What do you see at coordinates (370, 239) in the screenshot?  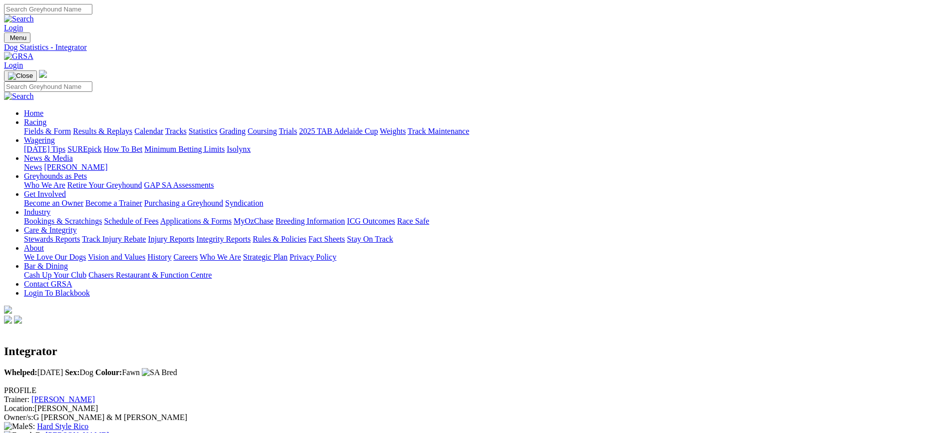 I see `a: Stay On Track` at bounding box center [370, 239].